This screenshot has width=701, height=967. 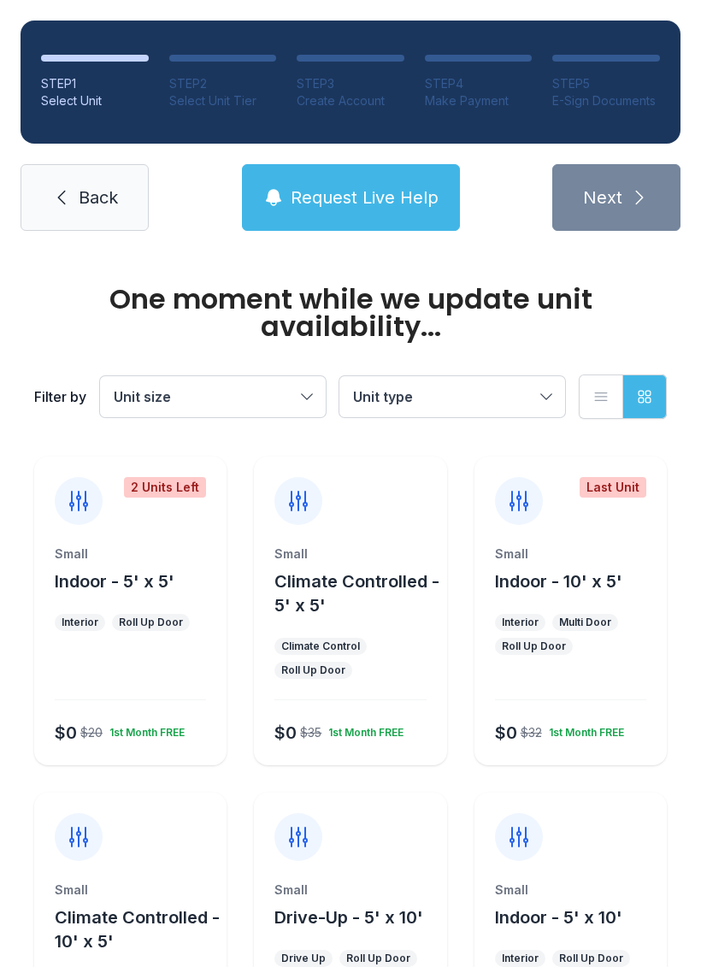 What do you see at coordinates (364, 198) in the screenshot?
I see `span: Request Live Help` at bounding box center [364, 198].